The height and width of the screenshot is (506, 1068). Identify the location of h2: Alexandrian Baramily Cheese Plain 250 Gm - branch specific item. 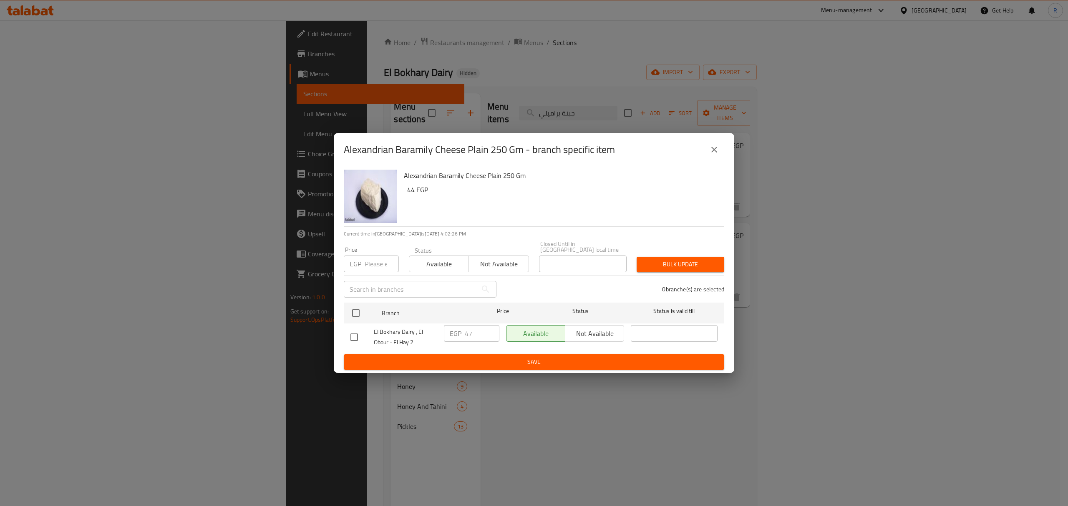
(479, 150).